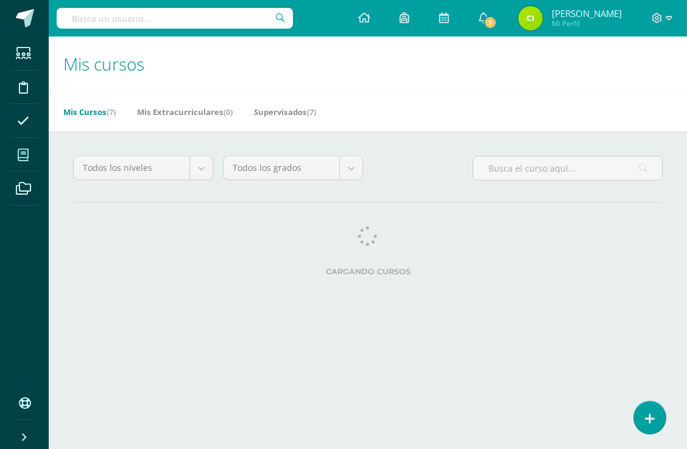 The width and height of the screenshot is (687, 449). I want to click on a: Supervisados(7), so click(285, 112).